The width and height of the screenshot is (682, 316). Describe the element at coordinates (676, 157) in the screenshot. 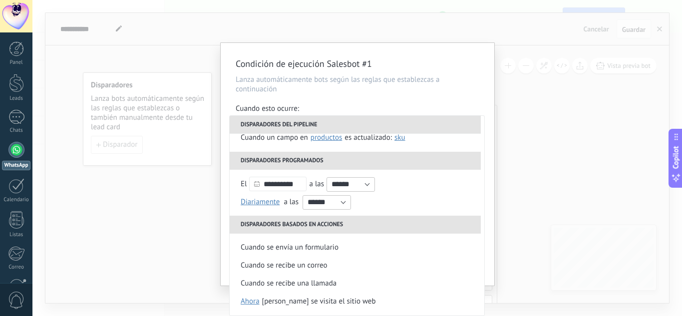

I see `span: Copilot` at that location.